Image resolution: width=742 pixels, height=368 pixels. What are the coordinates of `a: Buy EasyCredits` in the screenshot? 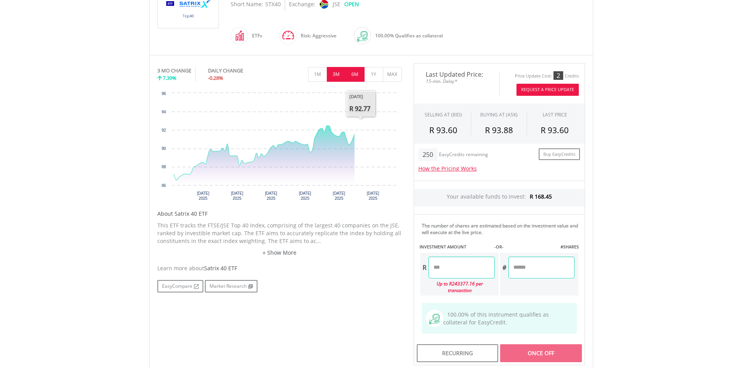 It's located at (559, 154).